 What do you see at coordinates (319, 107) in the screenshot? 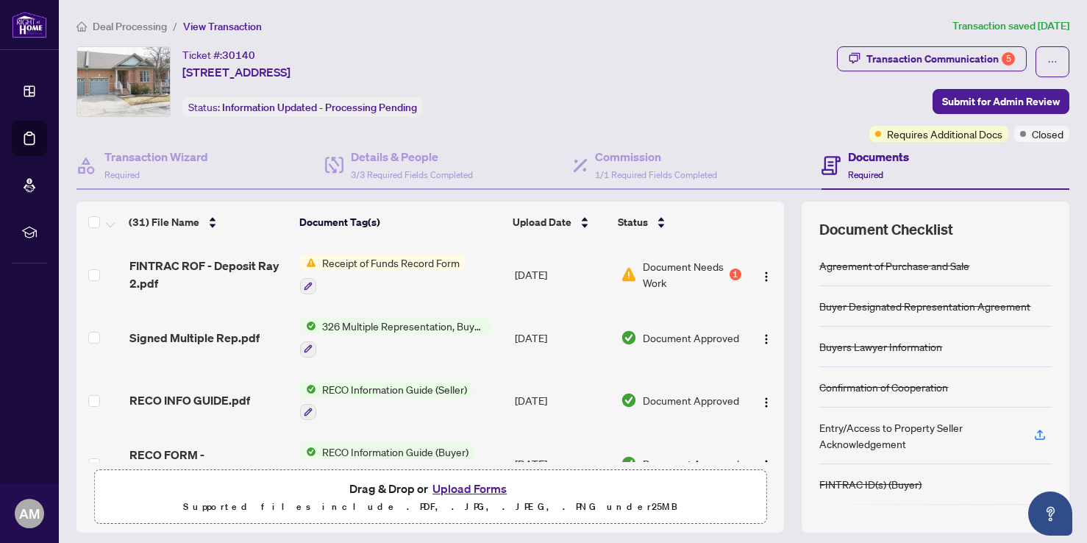
I see `span: Information Updated - Processing Pending` at bounding box center [319, 107].